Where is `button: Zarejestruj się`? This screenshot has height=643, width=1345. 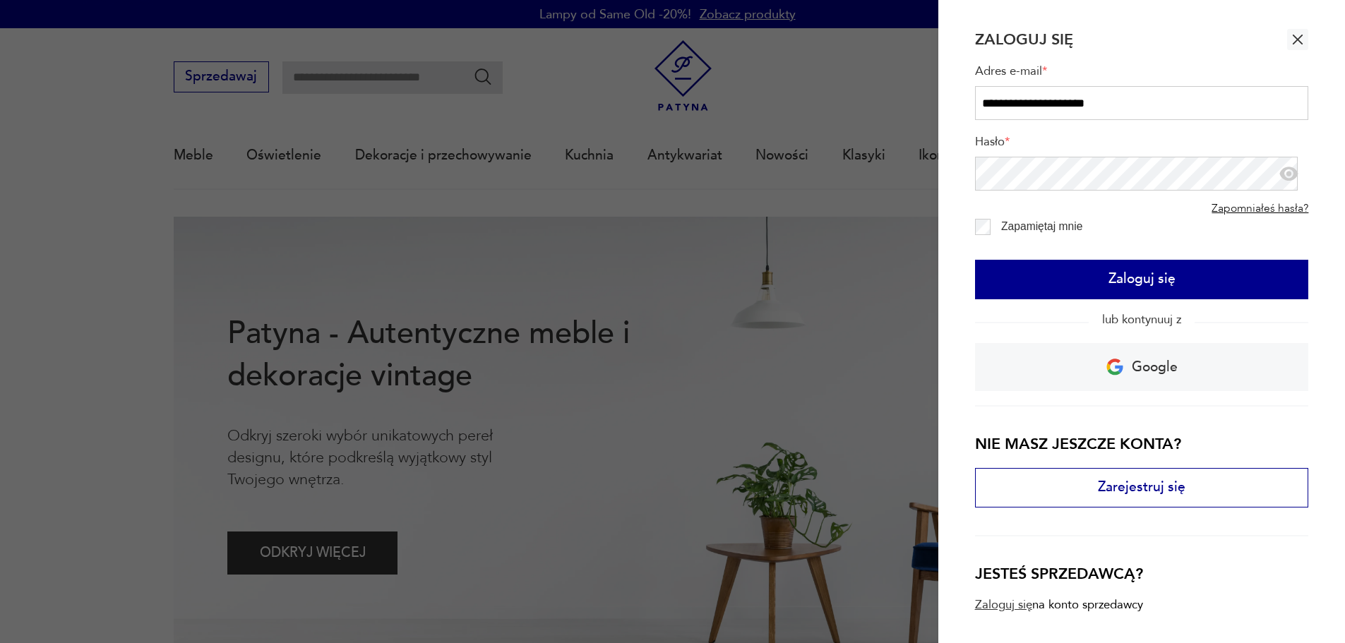
button: Zarejestruj się is located at coordinates (1142, 488).